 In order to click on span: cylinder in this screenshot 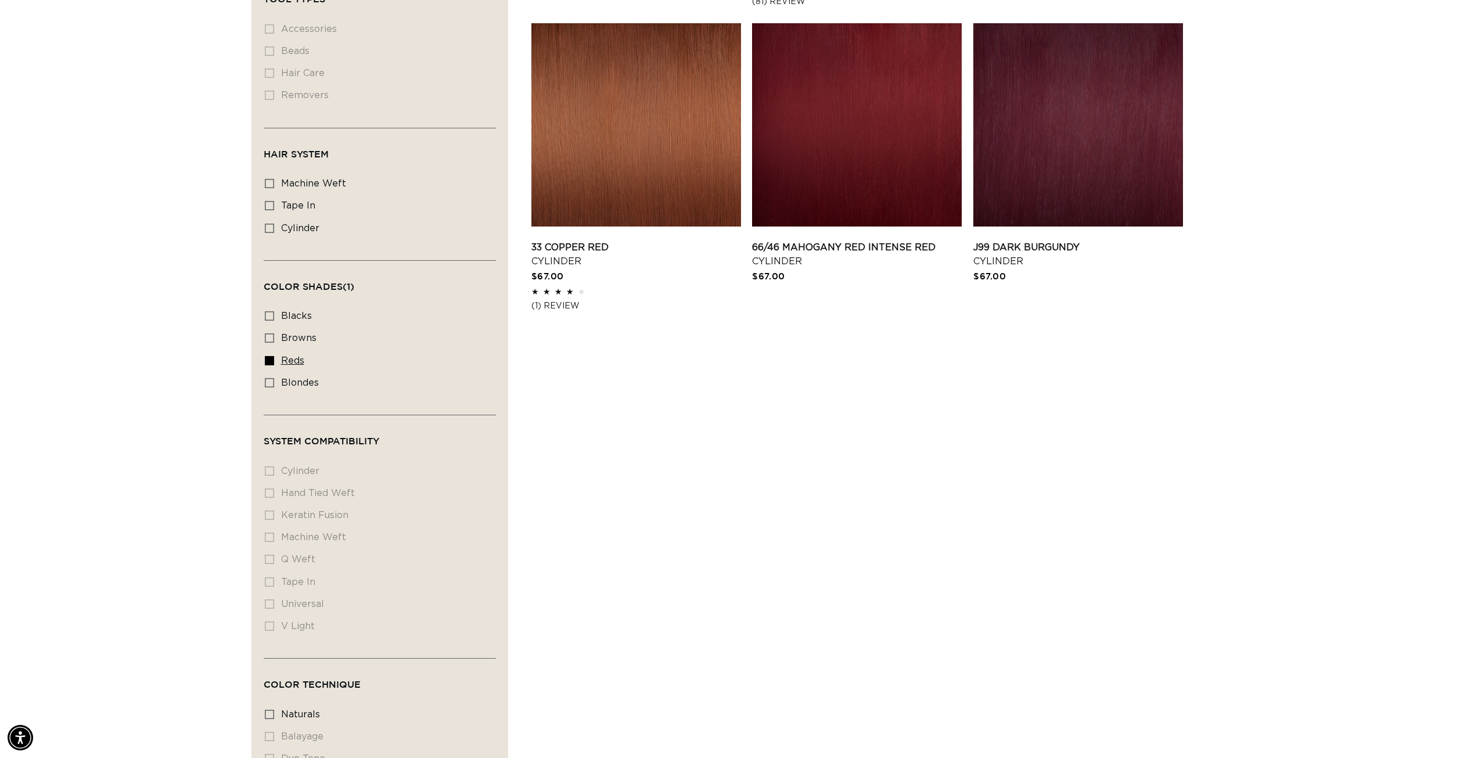, I will do `click(300, 228)`.